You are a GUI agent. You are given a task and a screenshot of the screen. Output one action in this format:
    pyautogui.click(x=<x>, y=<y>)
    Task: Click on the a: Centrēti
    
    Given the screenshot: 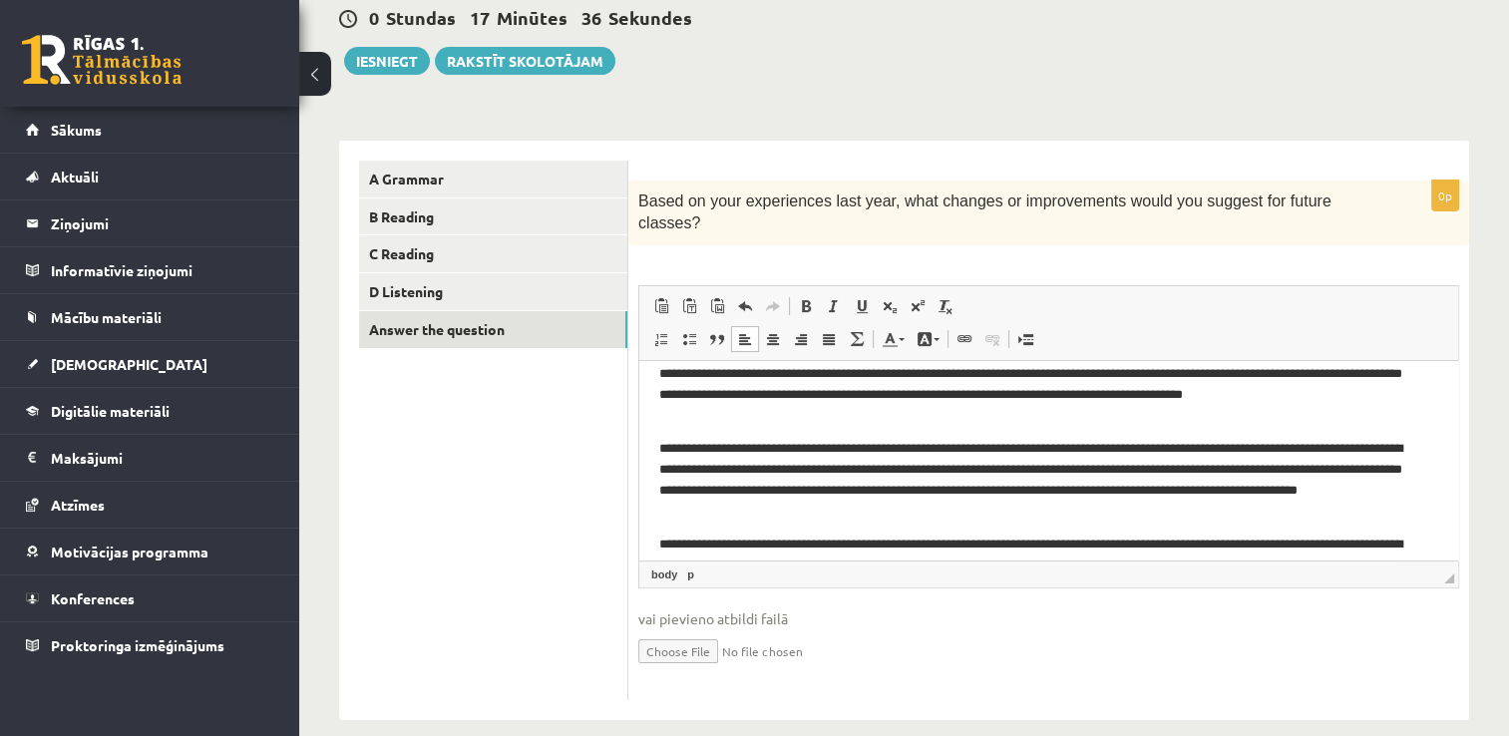 What is the action you would take?
    pyautogui.click(x=773, y=339)
    